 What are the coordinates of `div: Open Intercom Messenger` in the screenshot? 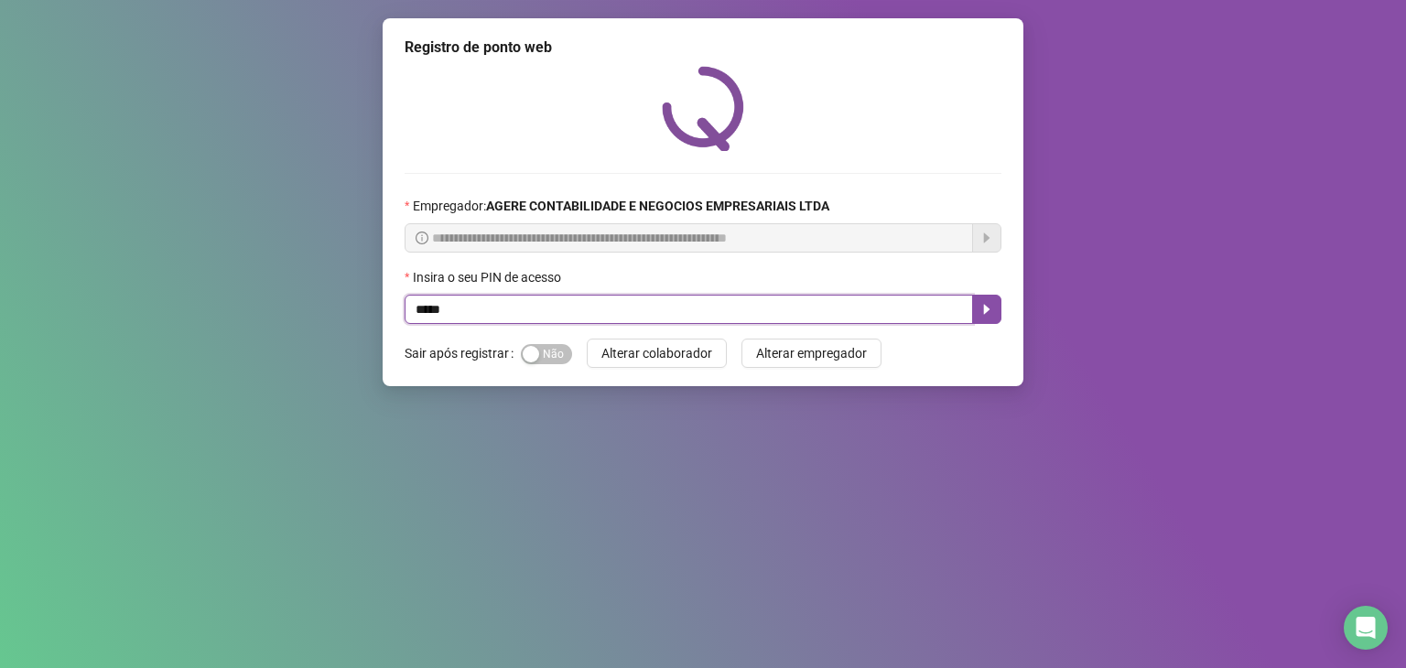 It's located at (1366, 628).